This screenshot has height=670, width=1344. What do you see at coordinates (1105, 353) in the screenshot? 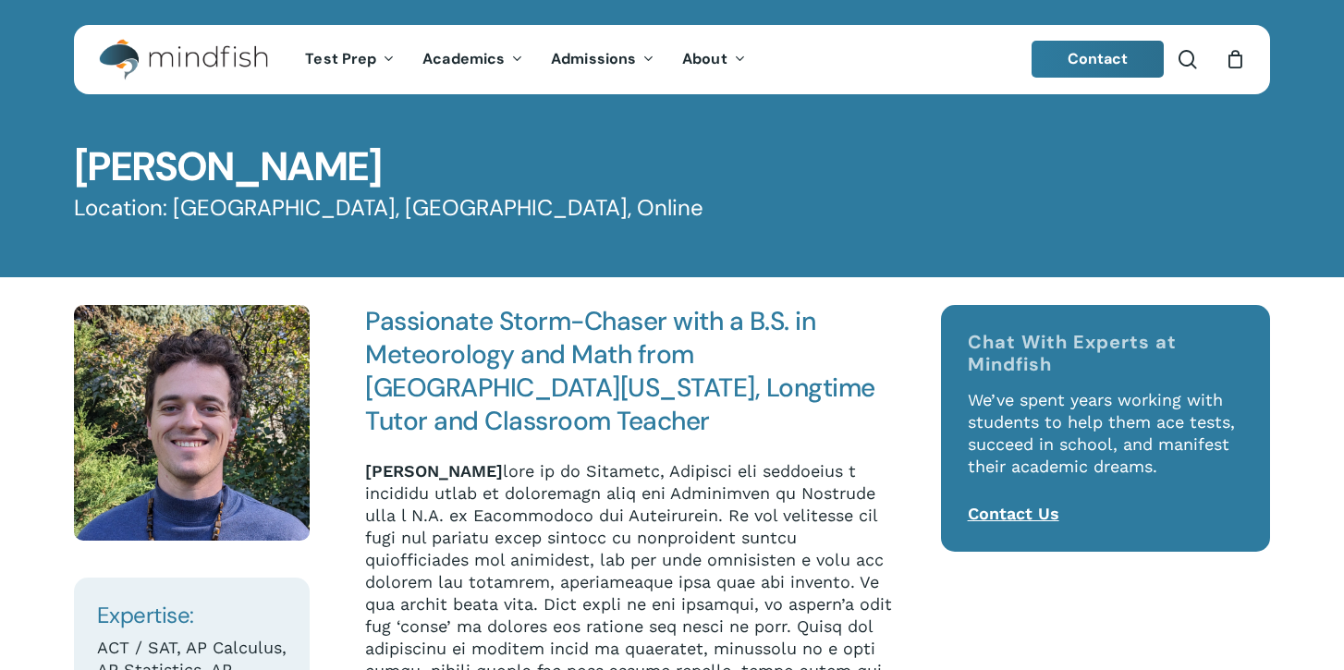
I see `h4: Chat With Experts at Mindfish` at bounding box center [1105, 353].